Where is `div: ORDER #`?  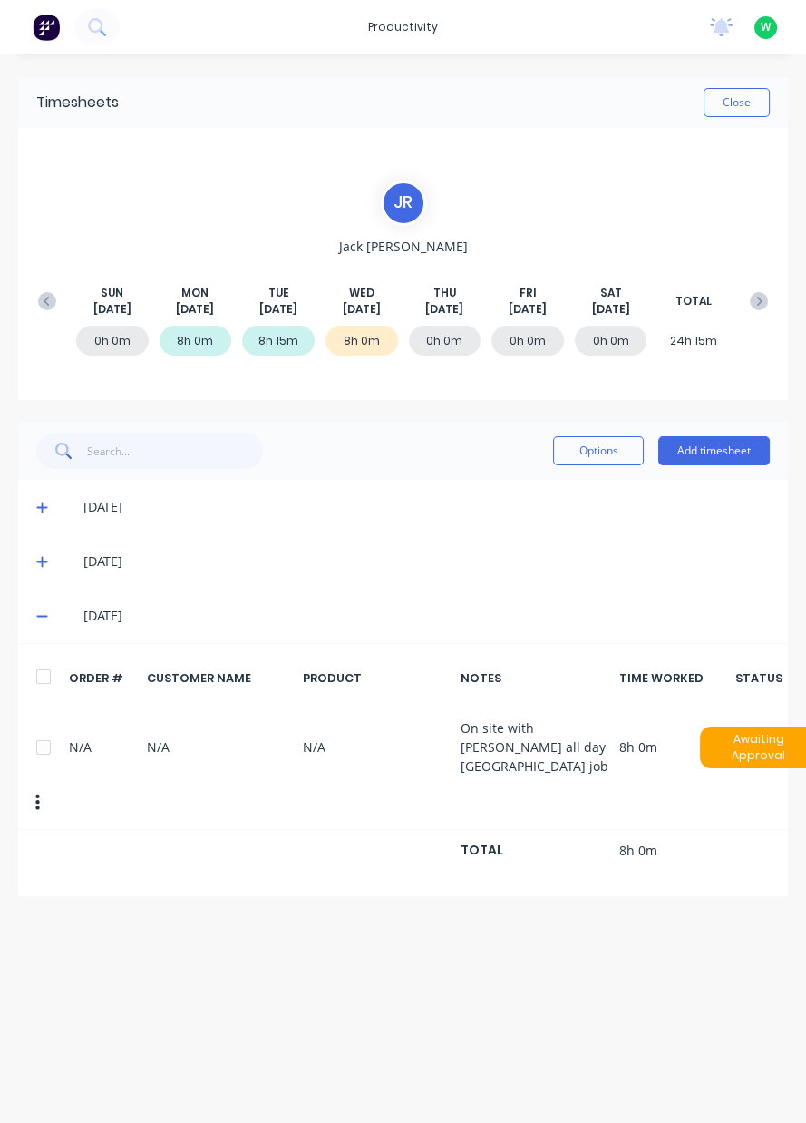 div: ORDER # is located at coordinates (103, 678).